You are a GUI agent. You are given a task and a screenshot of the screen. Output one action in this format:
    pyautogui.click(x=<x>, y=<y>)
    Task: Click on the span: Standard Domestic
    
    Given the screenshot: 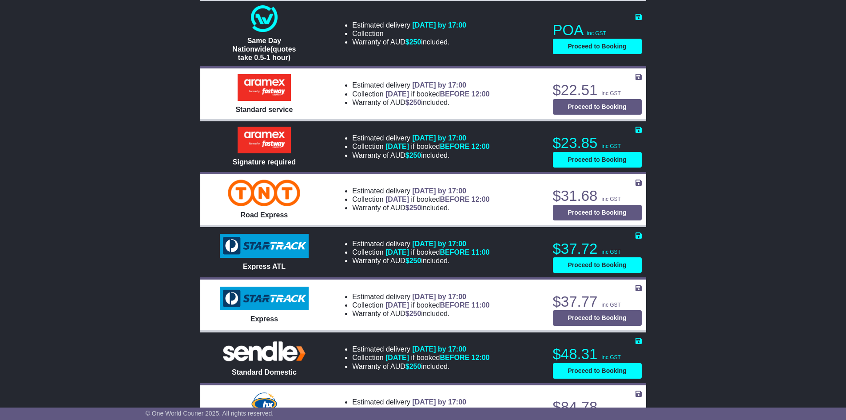 What is the action you would take?
    pyautogui.click(x=264, y=372)
    